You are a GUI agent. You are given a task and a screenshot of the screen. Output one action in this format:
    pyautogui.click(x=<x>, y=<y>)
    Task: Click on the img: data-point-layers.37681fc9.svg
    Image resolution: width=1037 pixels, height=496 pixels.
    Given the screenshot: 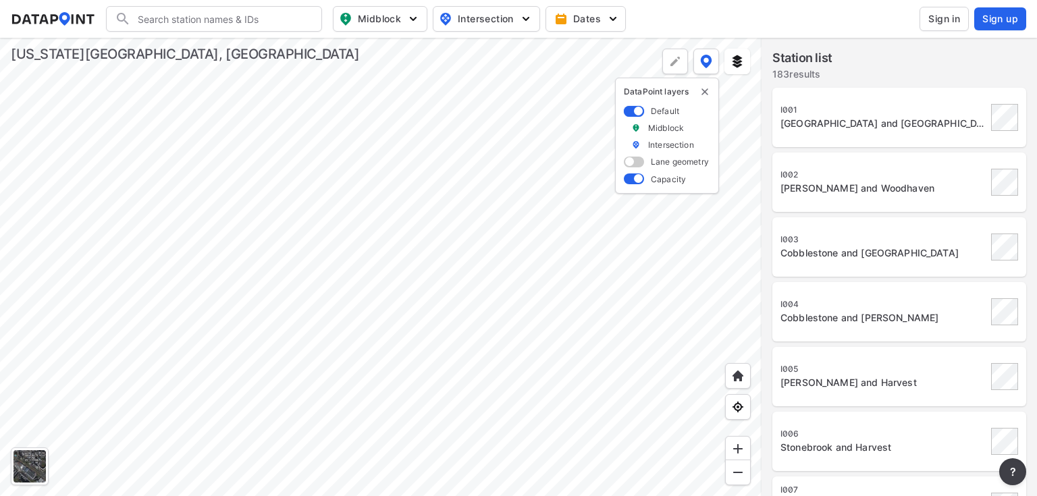 What is the action you would take?
    pyautogui.click(x=706, y=61)
    